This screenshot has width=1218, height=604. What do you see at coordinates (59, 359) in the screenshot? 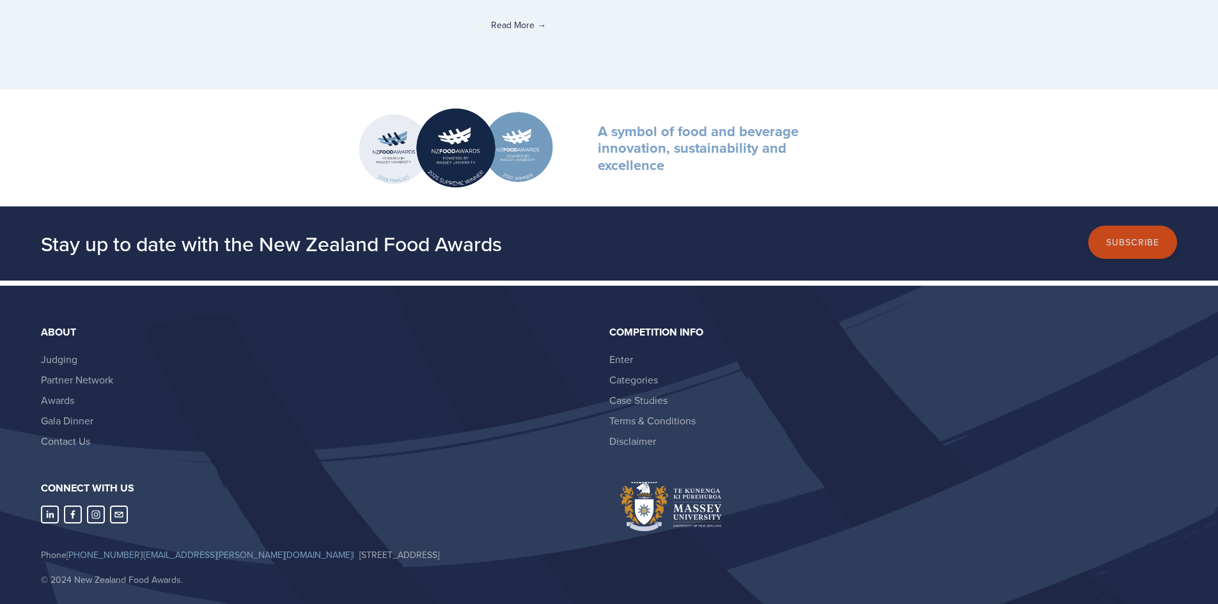
I see `a: Judging` at bounding box center [59, 359].